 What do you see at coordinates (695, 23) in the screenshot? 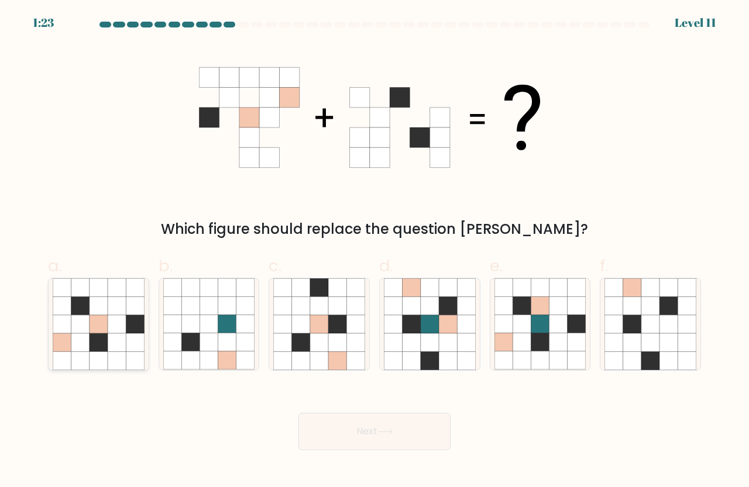
I see `div: Level 11` at bounding box center [695, 23].